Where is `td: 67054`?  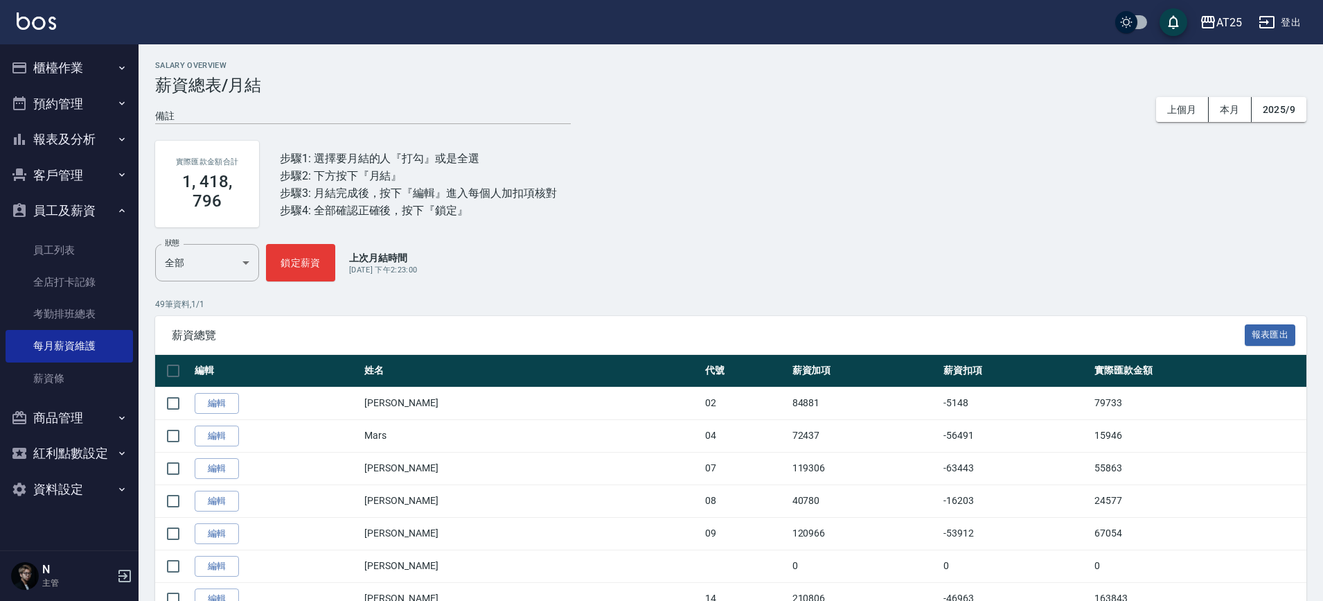
td: 67054 is located at coordinates (1199, 533).